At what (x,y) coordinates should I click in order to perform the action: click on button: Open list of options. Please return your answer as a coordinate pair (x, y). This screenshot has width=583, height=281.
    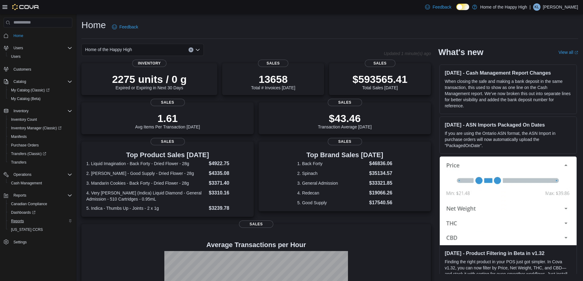
    Looking at the image, I should click on (198, 50).